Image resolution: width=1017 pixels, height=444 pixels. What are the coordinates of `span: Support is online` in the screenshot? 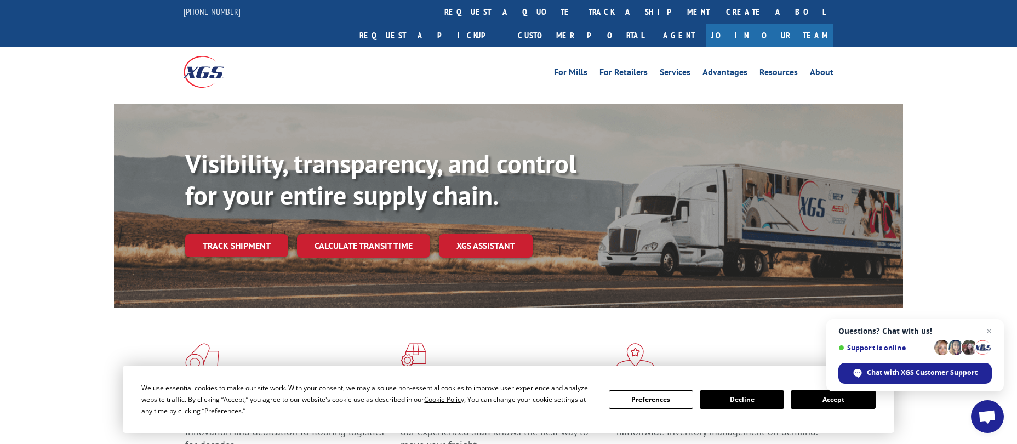 It's located at (884, 347).